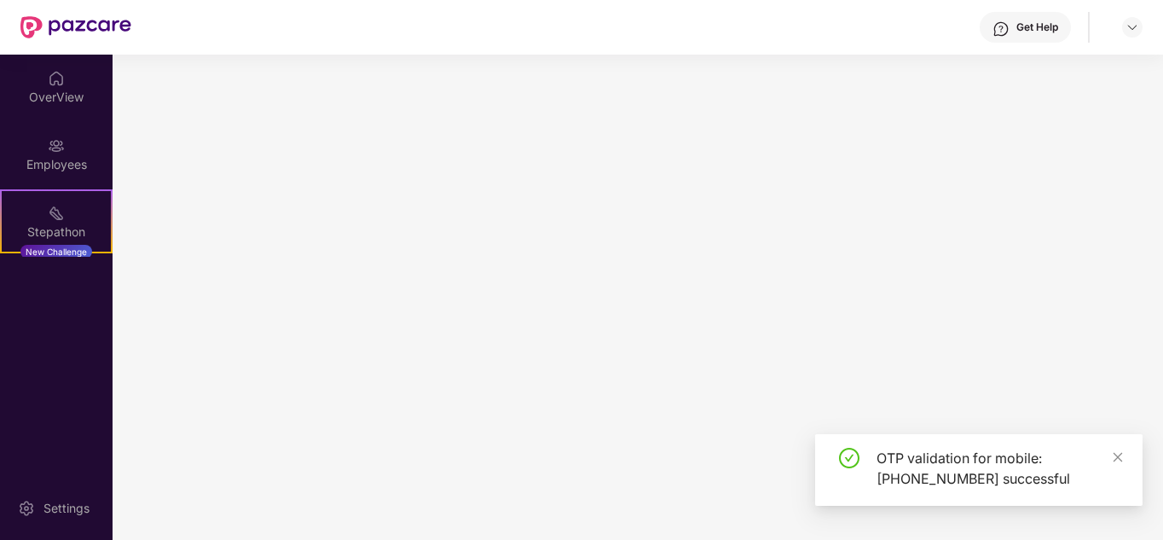  What do you see at coordinates (56, 213) in the screenshot?
I see `img: svg+xml;base64,PHN2ZyB4bWxucz0iaHR0cDovL3d3dy53My5vcmcvMjAwMC9zdmciIHdpZHRoPSIyMSIgaGVpZ2h0PSIyMC...` at bounding box center [56, 213].